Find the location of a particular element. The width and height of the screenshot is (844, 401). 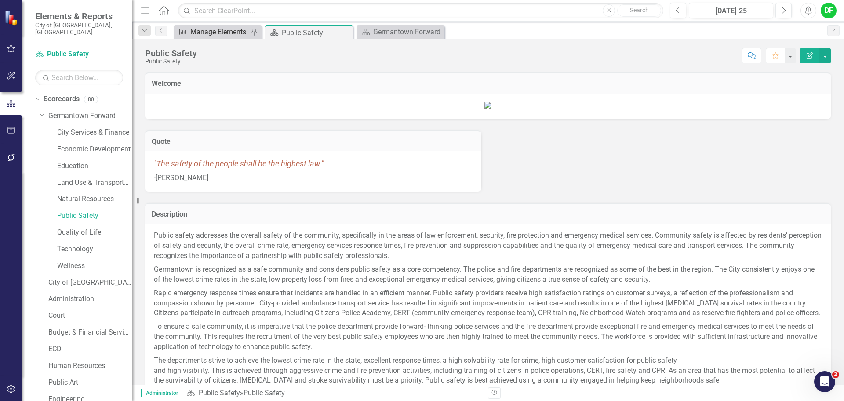

p: Rapid emergency response times ensure that incidents are handled in an efficient manner. Public s... is located at coordinates (488, 303).